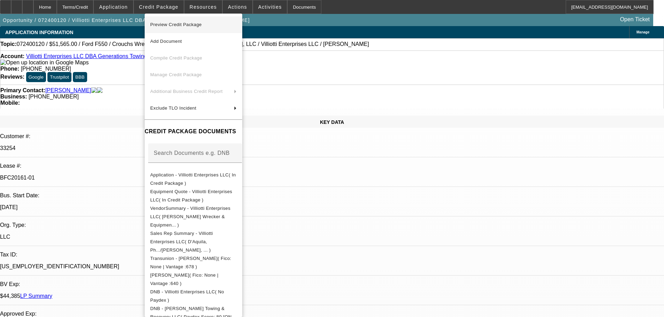 This screenshot has width=664, height=317. I want to click on button: DNB - Villiotti Enterprises LLC( No Paydex ), so click(193, 296).